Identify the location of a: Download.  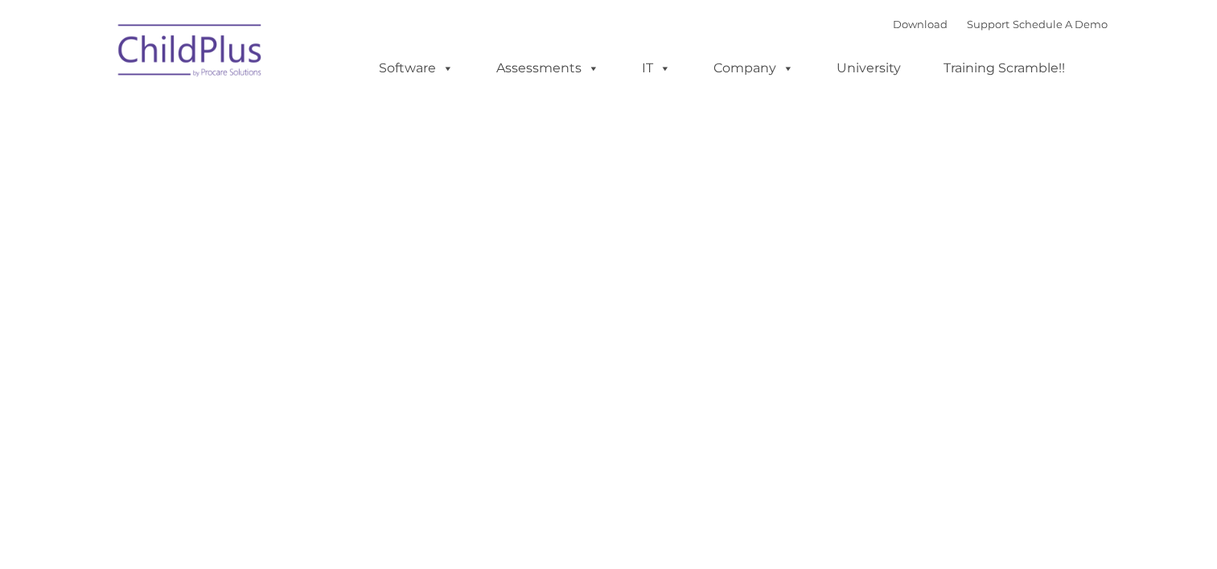
(920, 24).